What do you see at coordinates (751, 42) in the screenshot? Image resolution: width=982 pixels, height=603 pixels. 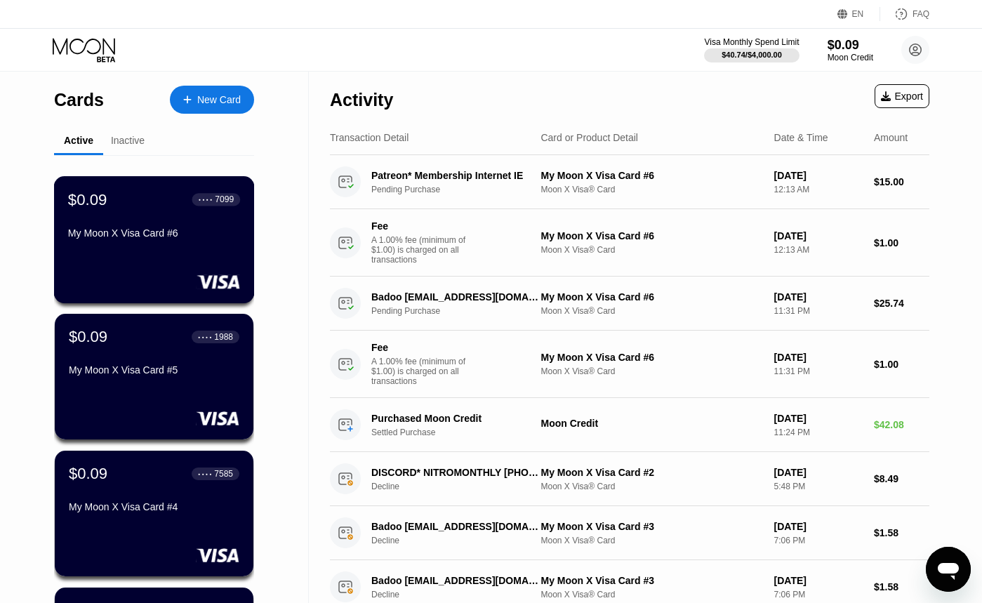 I see `div: Visa Monthly Spend Limit` at bounding box center [751, 42].